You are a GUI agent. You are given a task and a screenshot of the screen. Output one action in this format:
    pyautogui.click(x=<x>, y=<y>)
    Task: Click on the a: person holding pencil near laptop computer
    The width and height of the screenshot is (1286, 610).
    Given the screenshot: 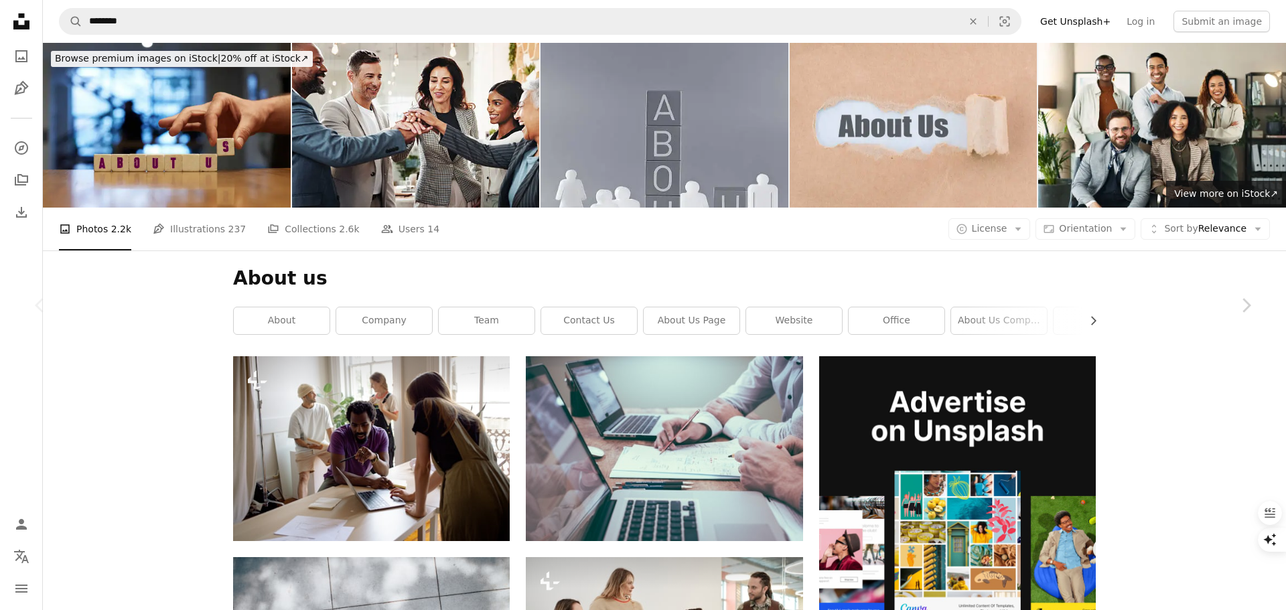 What is the action you would take?
    pyautogui.click(x=664, y=449)
    